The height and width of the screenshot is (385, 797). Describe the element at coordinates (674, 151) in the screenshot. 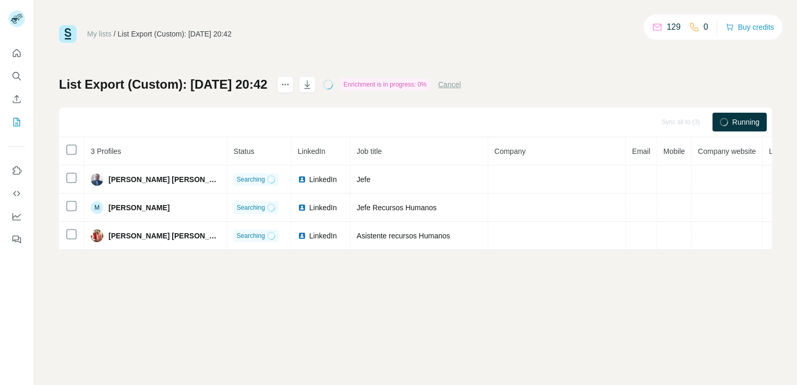

I see `span: Mobile` at that location.